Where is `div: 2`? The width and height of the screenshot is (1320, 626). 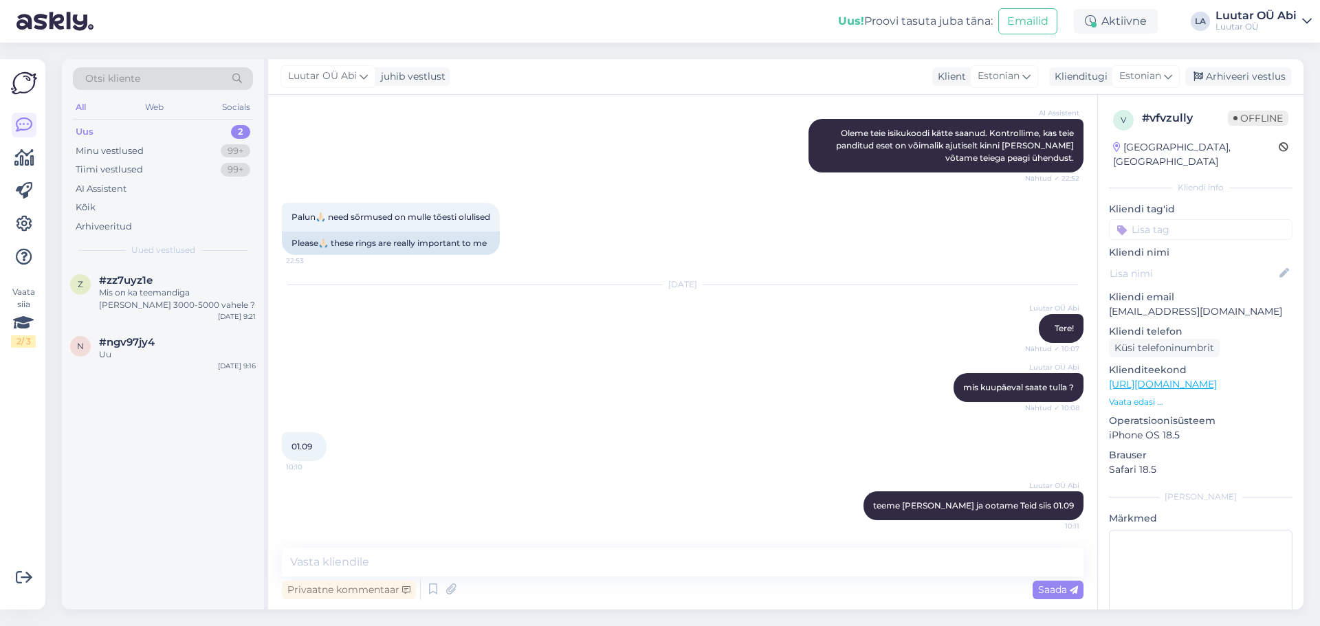
div: 2 is located at coordinates (241, 132).